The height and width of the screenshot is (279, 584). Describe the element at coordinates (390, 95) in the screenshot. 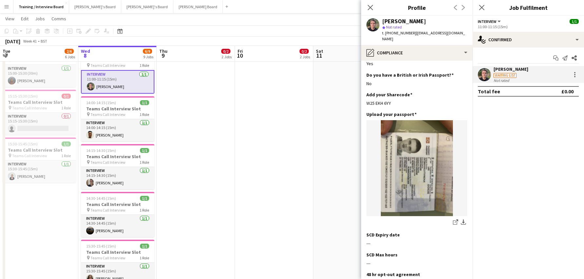

I see `h3: Add your Sharecode` at that location.